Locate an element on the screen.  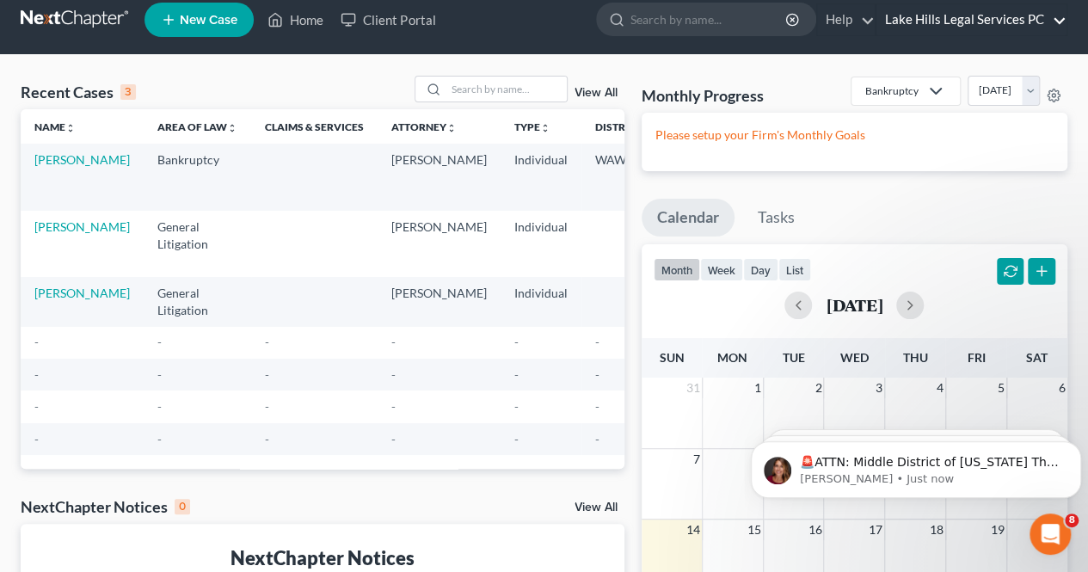
span: Sun is located at coordinates (671, 357).